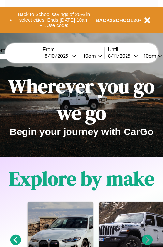 This screenshot has width=163, height=247. What do you see at coordinates (82, 179) in the screenshot?
I see `h1: Explore by make` at bounding box center [82, 179].